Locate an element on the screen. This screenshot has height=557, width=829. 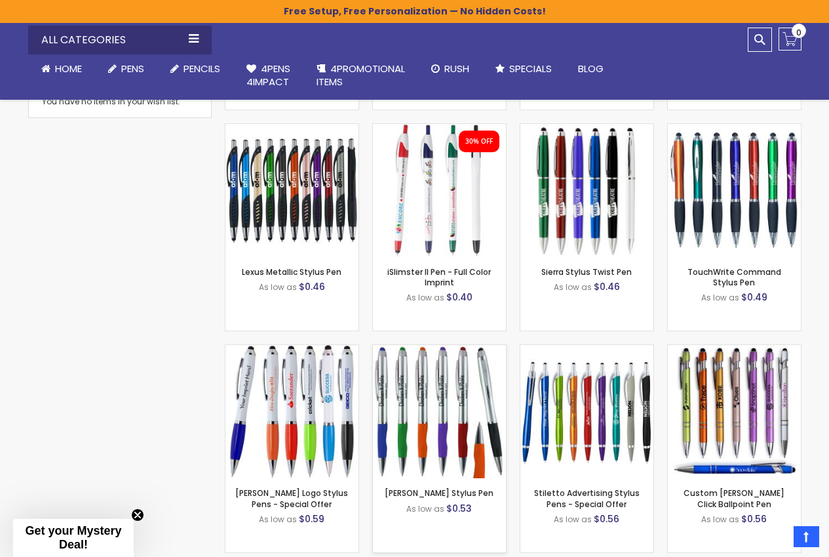
img: Kimberly Logo Stylus Pens - Special Offer is located at coordinates (292, 411).